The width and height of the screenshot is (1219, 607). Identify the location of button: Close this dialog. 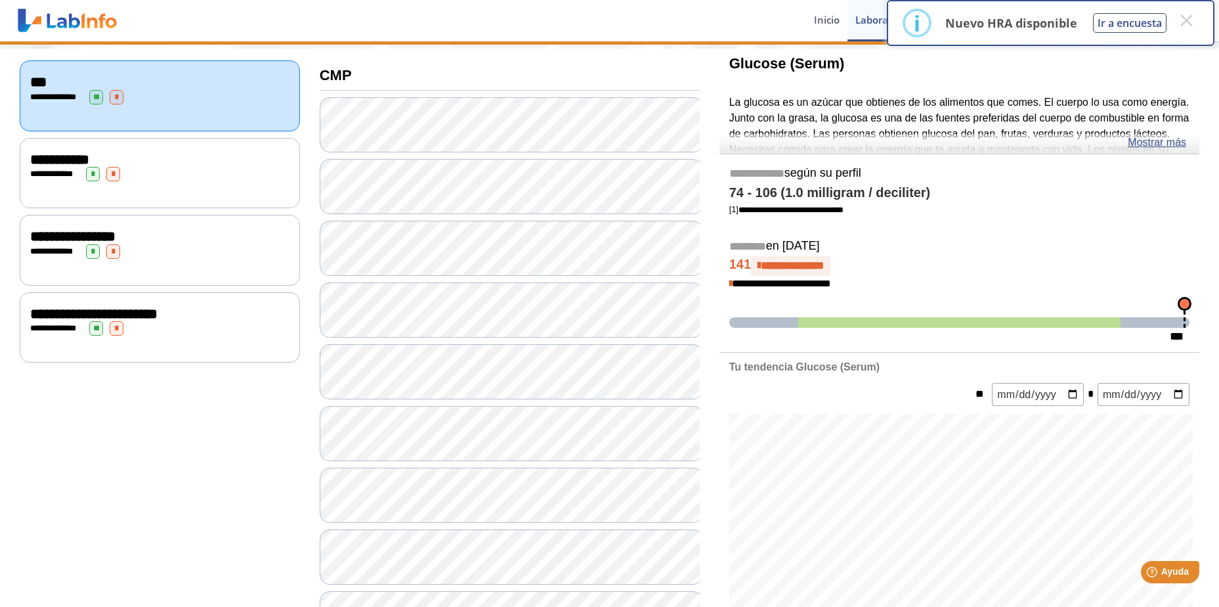
(1187, 20).